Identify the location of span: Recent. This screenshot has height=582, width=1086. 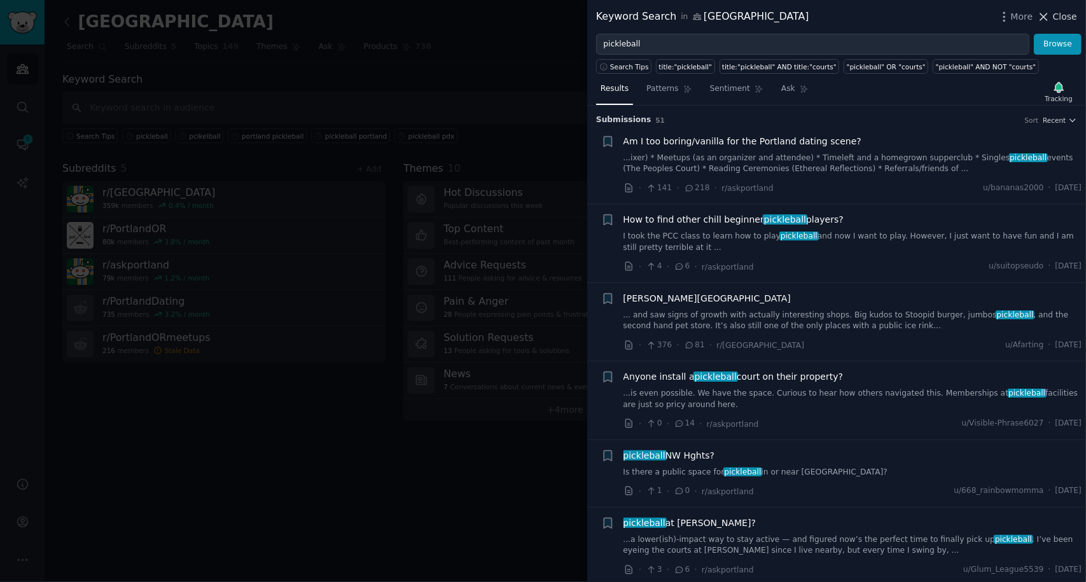
(1054, 120).